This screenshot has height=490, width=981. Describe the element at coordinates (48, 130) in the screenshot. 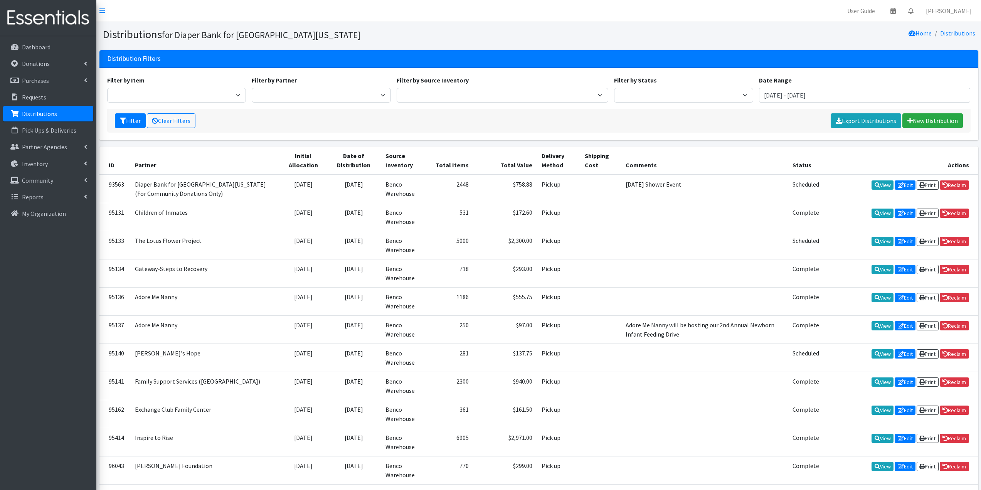

I see `a: Pick Ups & Deliveries` at that location.